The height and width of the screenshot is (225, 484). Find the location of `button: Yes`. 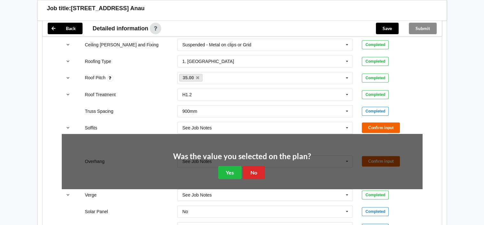

button: Yes is located at coordinates (230, 172).